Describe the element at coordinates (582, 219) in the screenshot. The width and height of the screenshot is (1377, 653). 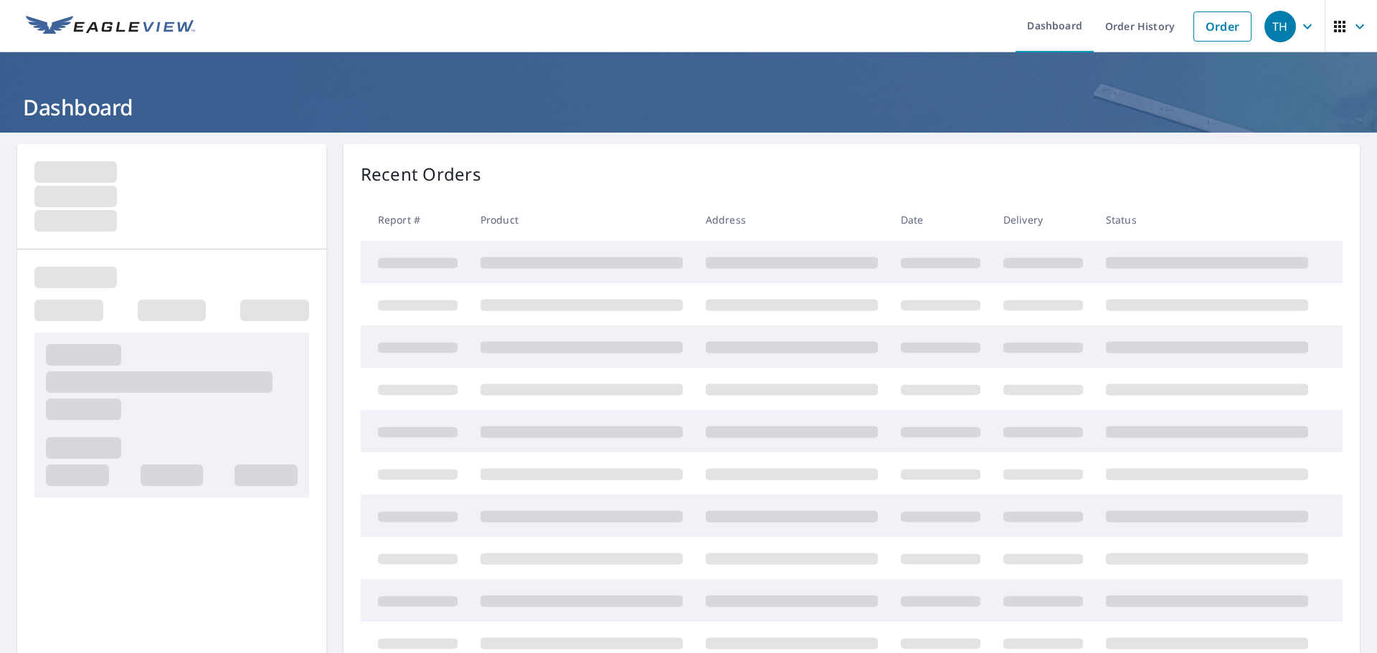
I see `th: Product` at that location.